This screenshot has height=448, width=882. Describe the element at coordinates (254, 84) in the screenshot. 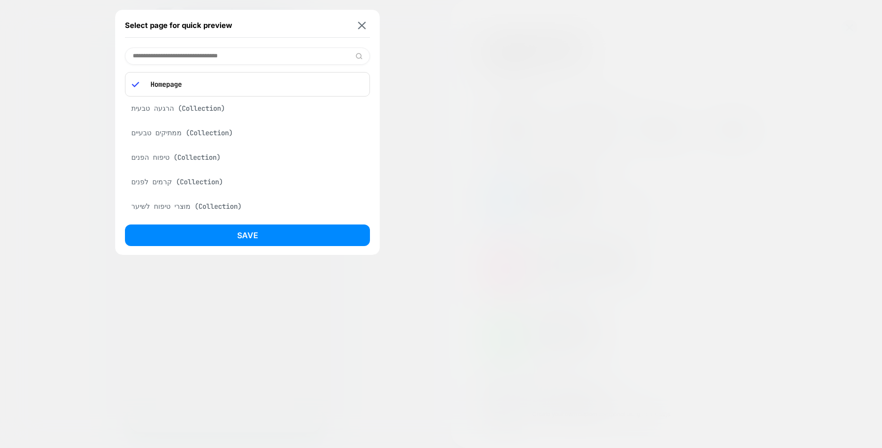

I see `p: Homepage` at that location.